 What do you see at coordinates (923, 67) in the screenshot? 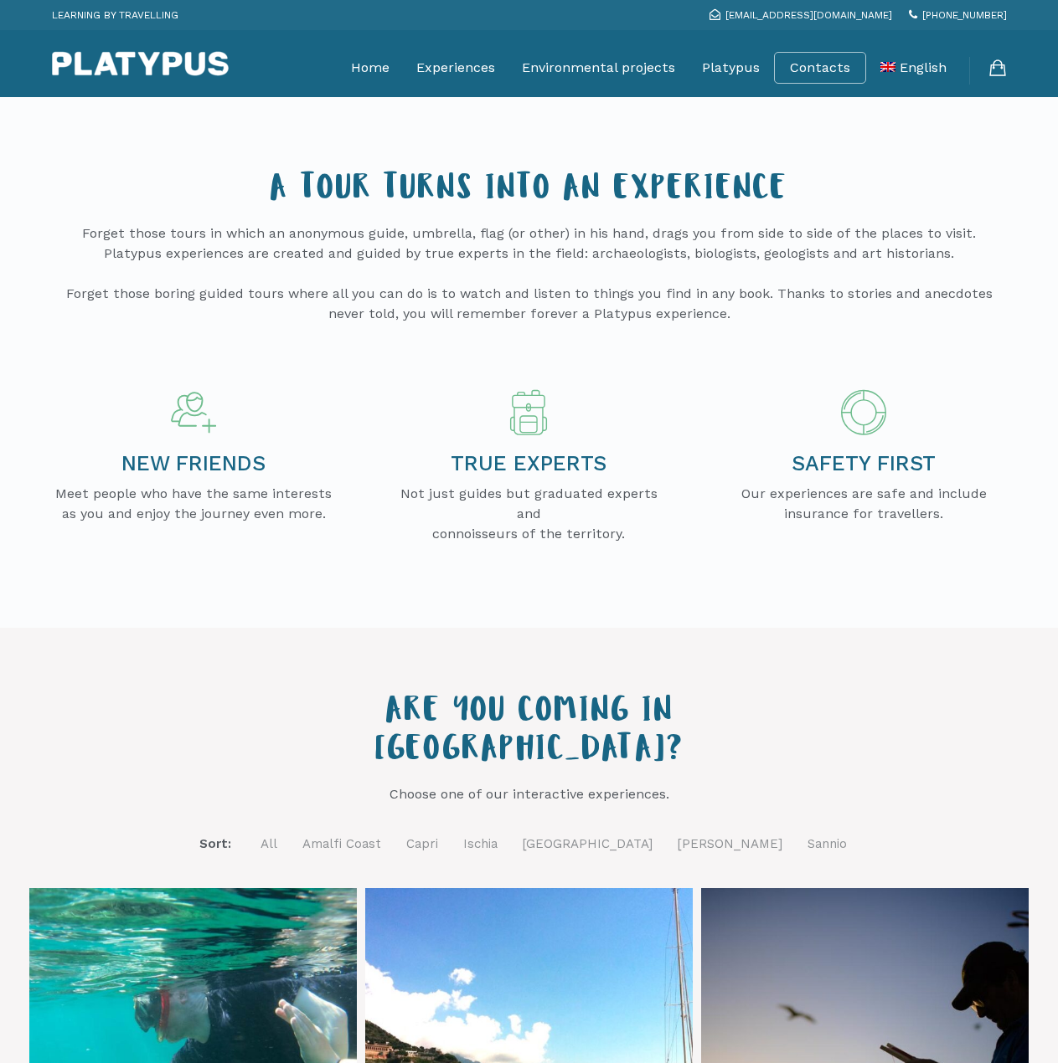
I see `span: English` at bounding box center [923, 67].